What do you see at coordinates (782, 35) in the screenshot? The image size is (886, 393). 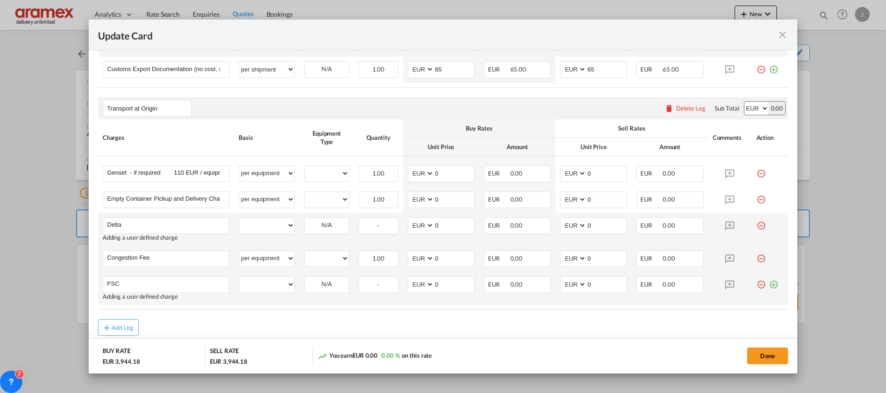 I see `md-icon: icon-close fg-AAA8AD m-0 pointer` at bounding box center [782, 35].